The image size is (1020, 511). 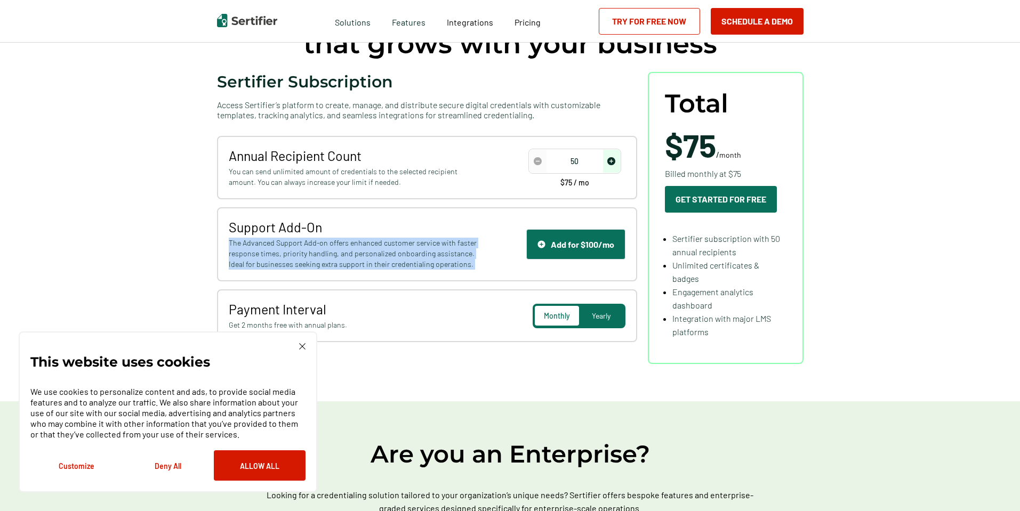 What do you see at coordinates (601, 316) in the screenshot?
I see `span: Yearly` at bounding box center [601, 316].